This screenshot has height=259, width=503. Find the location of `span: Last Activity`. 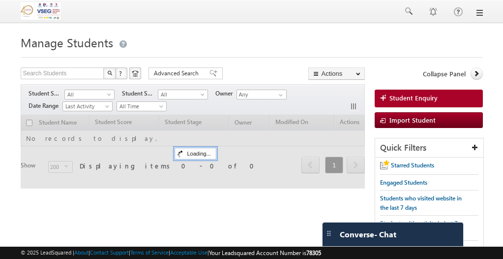

span: Last Activity is located at coordinates (86, 106).